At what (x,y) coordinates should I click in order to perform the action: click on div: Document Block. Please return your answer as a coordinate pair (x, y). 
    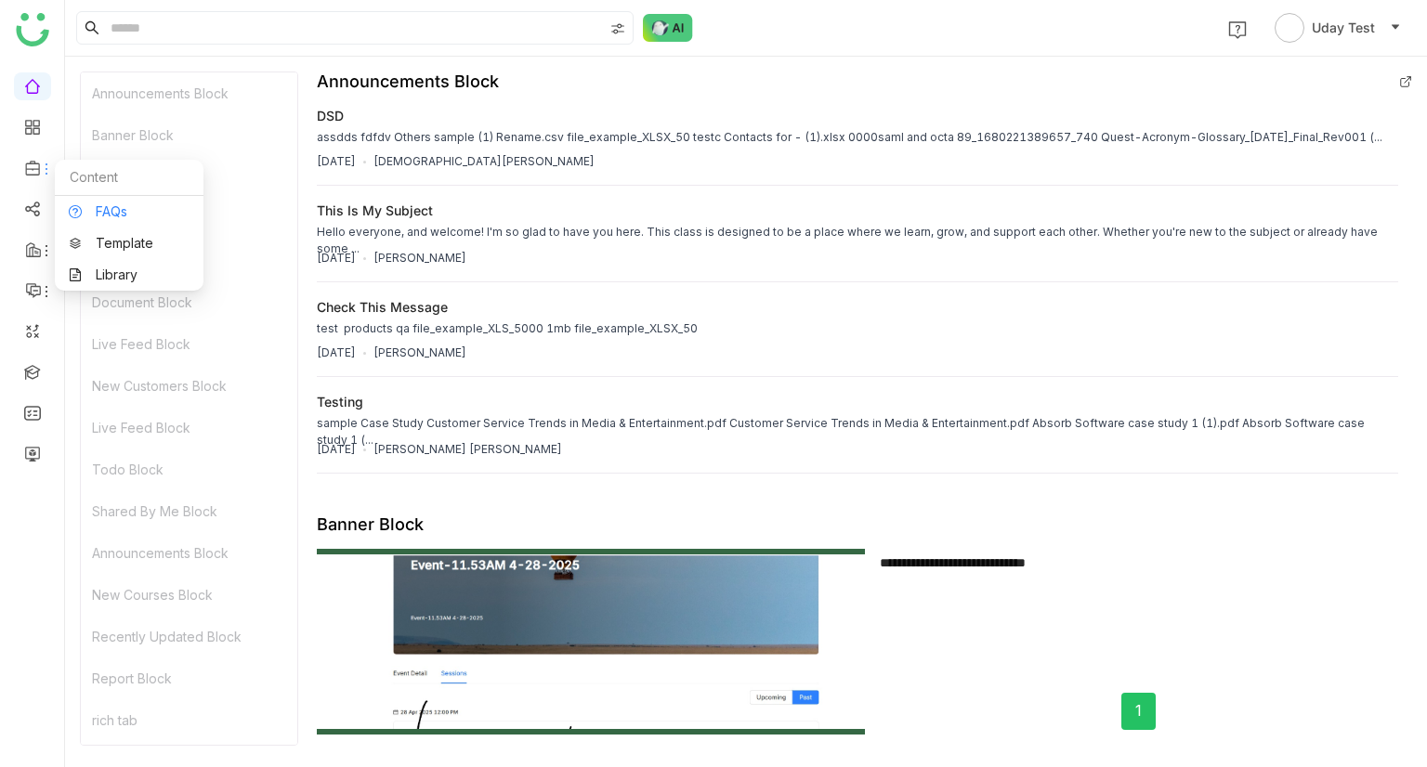
    Looking at the image, I should click on (189, 302).